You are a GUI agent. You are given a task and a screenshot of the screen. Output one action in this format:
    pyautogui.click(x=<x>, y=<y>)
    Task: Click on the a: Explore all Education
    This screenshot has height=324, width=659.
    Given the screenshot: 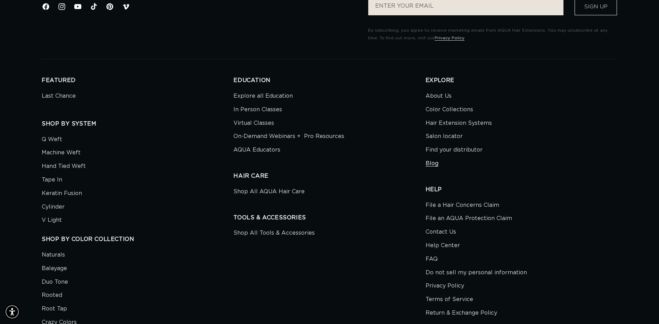 What is the action you would take?
    pyautogui.click(x=263, y=97)
    